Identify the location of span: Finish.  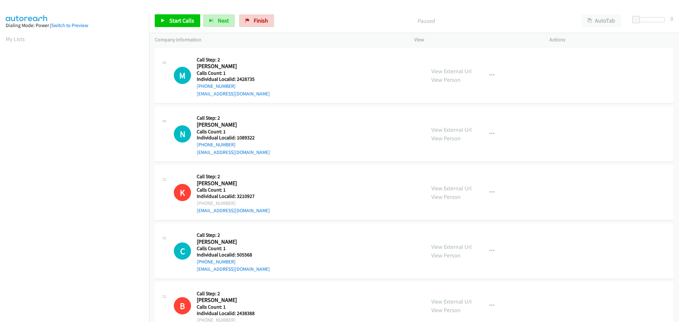
(261, 20).